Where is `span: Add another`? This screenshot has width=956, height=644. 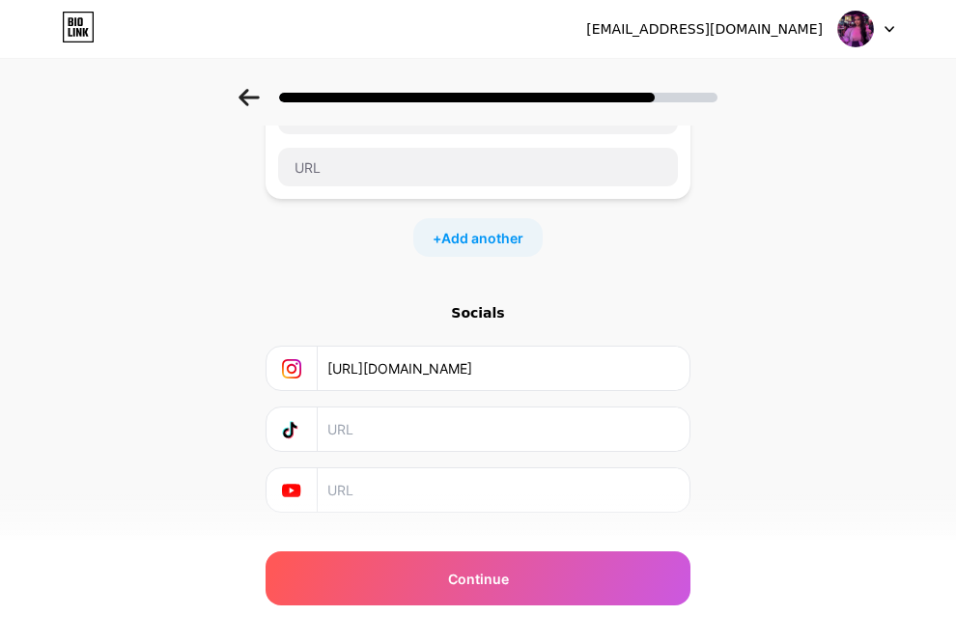
span: Add another is located at coordinates (482, 238).